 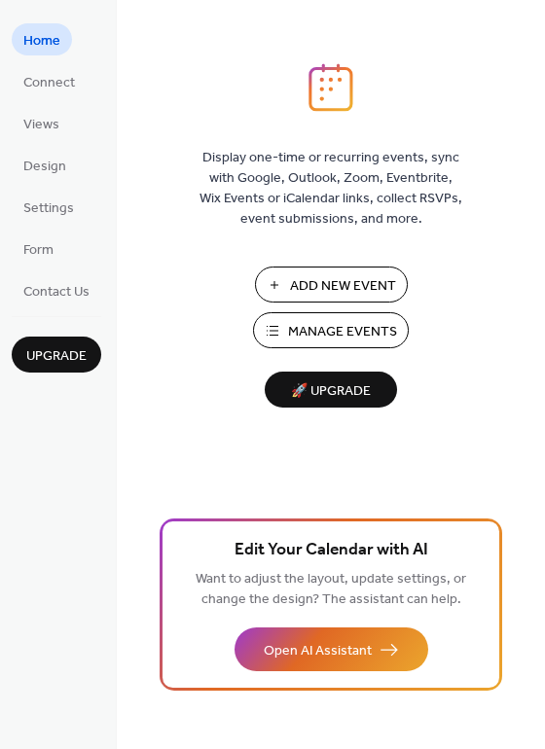 What do you see at coordinates (49, 83) in the screenshot?
I see `span: Connect` at bounding box center [49, 83].